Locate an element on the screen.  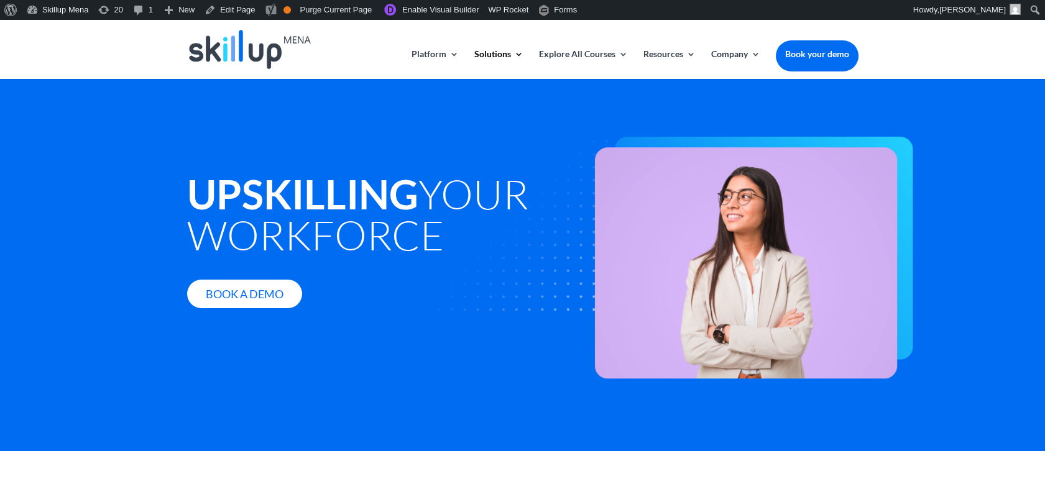
strong: Upskilling is located at coordinates (303, 194).